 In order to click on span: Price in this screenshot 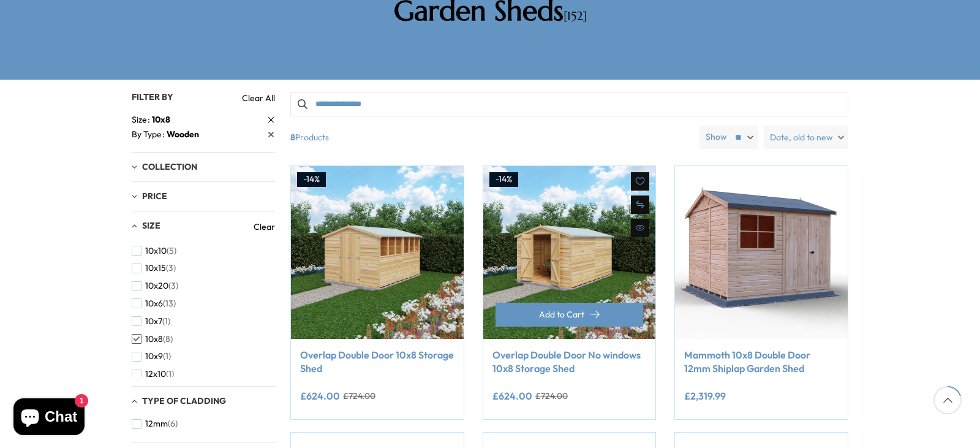, I will do `click(154, 196)`.